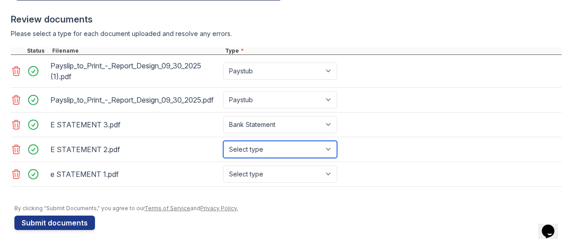 The width and height of the screenshot is (576, 248). Describe the element at coordinates (286, 19) in the screenshot. I see `div: Review documents` at that location.